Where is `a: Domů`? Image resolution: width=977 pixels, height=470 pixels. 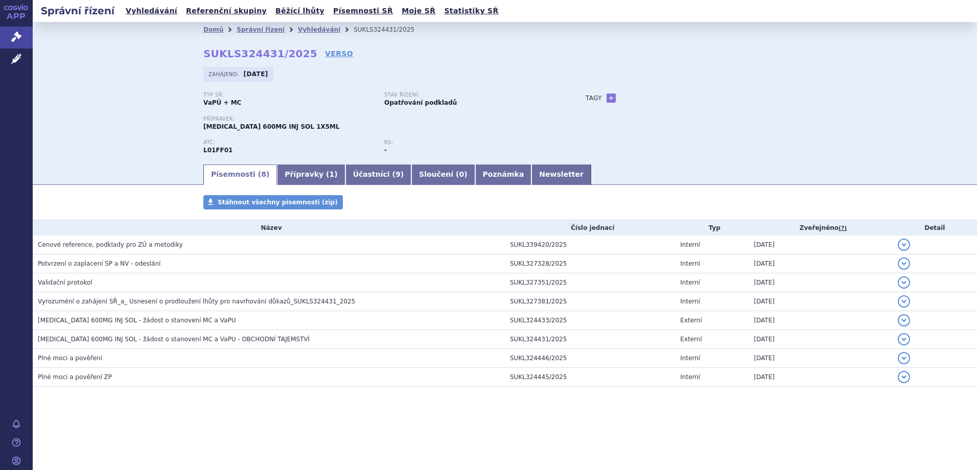 a: Domů is located at coordinates (213, 30).